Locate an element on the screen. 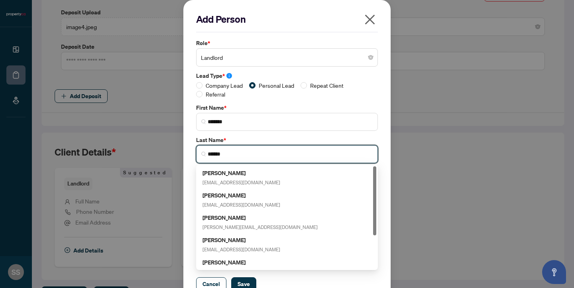 Image resolution: width=574 pixels, height=288 pixels. span: Personal Lead is located at coordinates (276, 85).